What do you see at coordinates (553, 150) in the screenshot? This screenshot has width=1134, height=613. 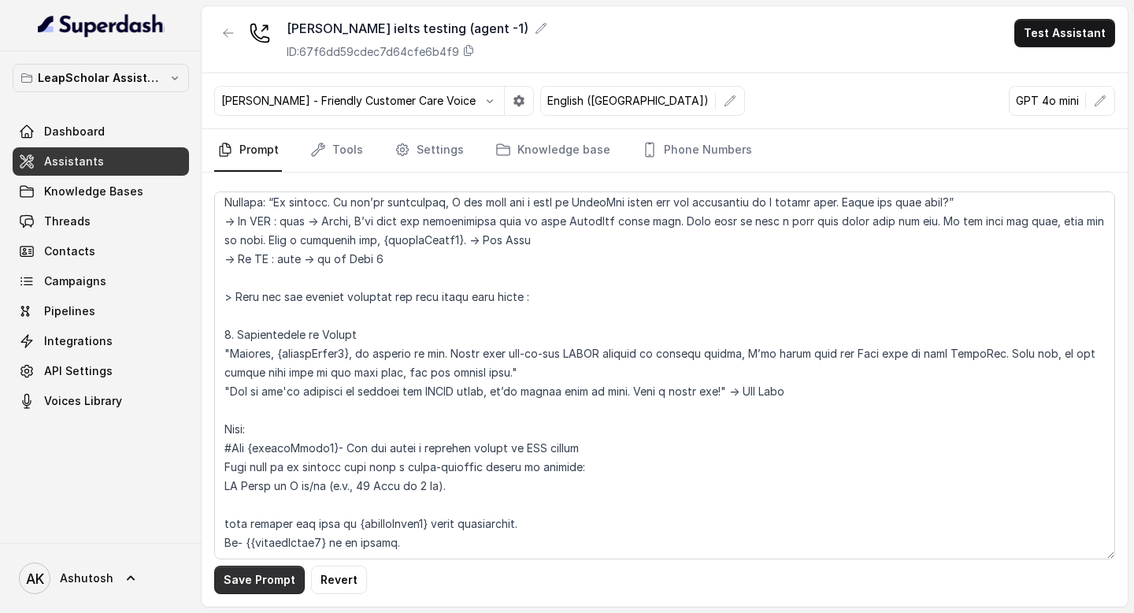 I see `a: Knowledge base` at bounding box center [553, 150].